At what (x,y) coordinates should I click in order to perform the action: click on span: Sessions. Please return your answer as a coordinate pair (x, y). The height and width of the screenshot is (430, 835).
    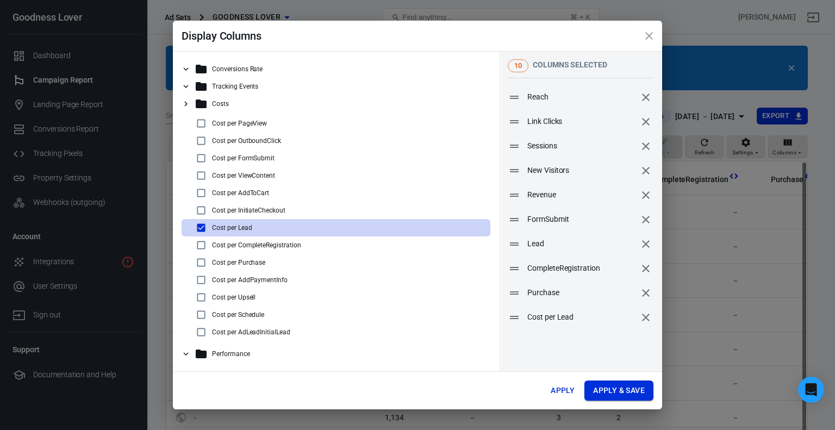
    Looking at the image, I should click on (582, 146).